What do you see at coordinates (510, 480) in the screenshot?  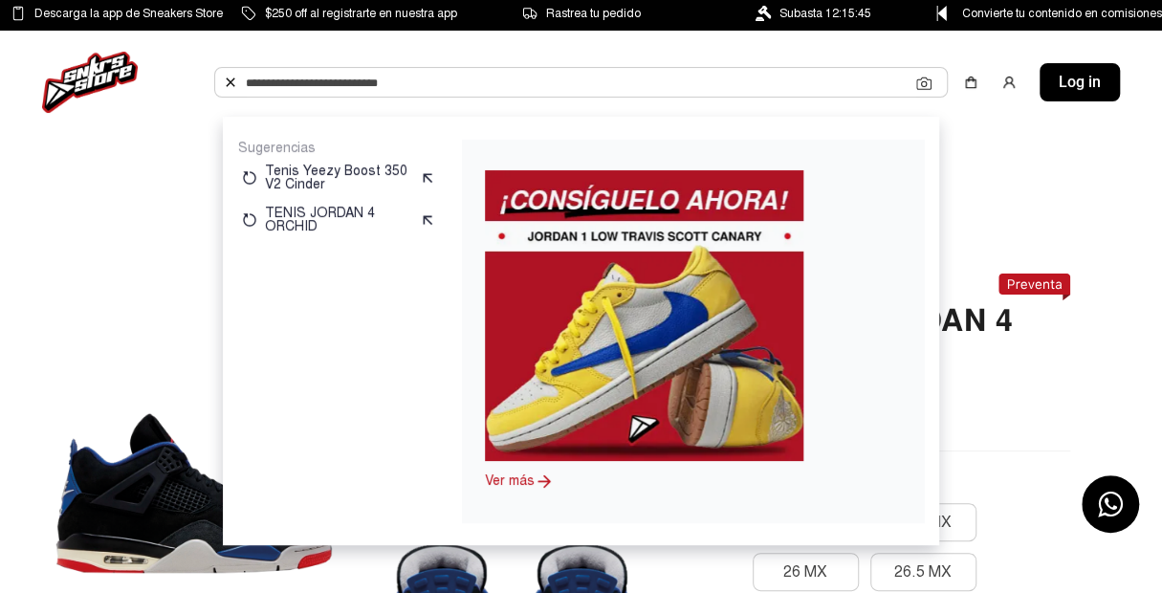 I see `a: Ver más` at bounding box center [510, 480].